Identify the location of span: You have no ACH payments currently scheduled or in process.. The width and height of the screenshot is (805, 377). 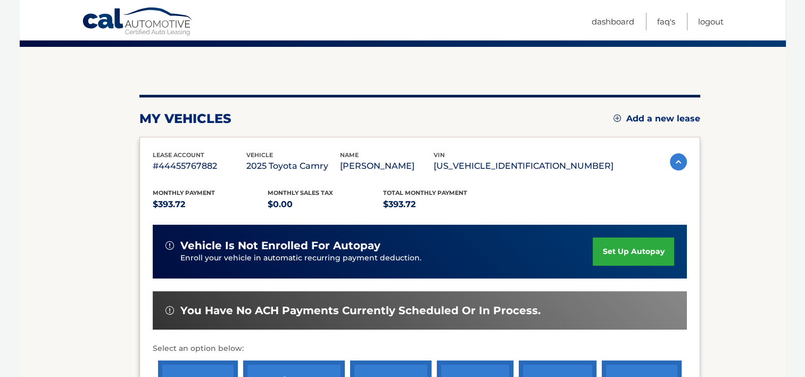
(360, 310).